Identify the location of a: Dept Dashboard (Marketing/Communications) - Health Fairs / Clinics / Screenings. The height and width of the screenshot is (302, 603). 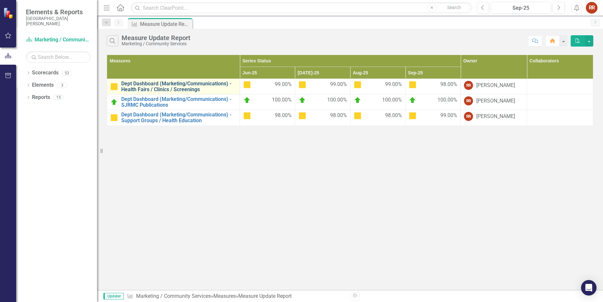
(179, 86).